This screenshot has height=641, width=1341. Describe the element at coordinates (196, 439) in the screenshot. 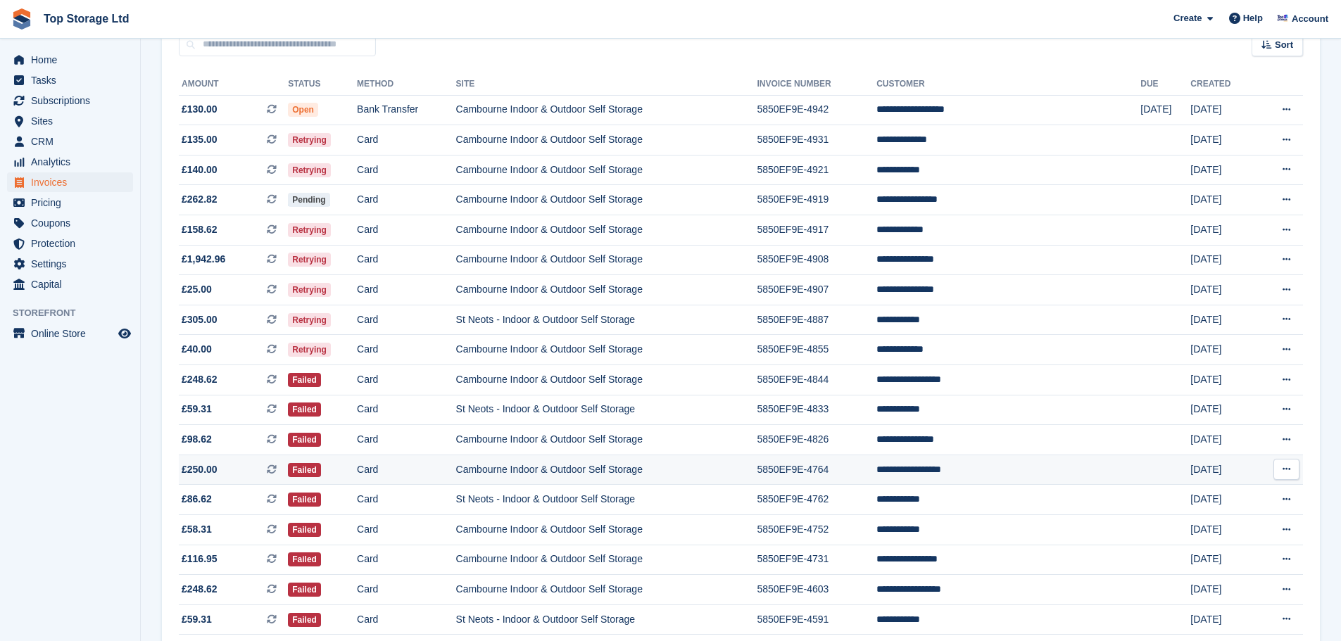

I see `span: £98.62` at that location.